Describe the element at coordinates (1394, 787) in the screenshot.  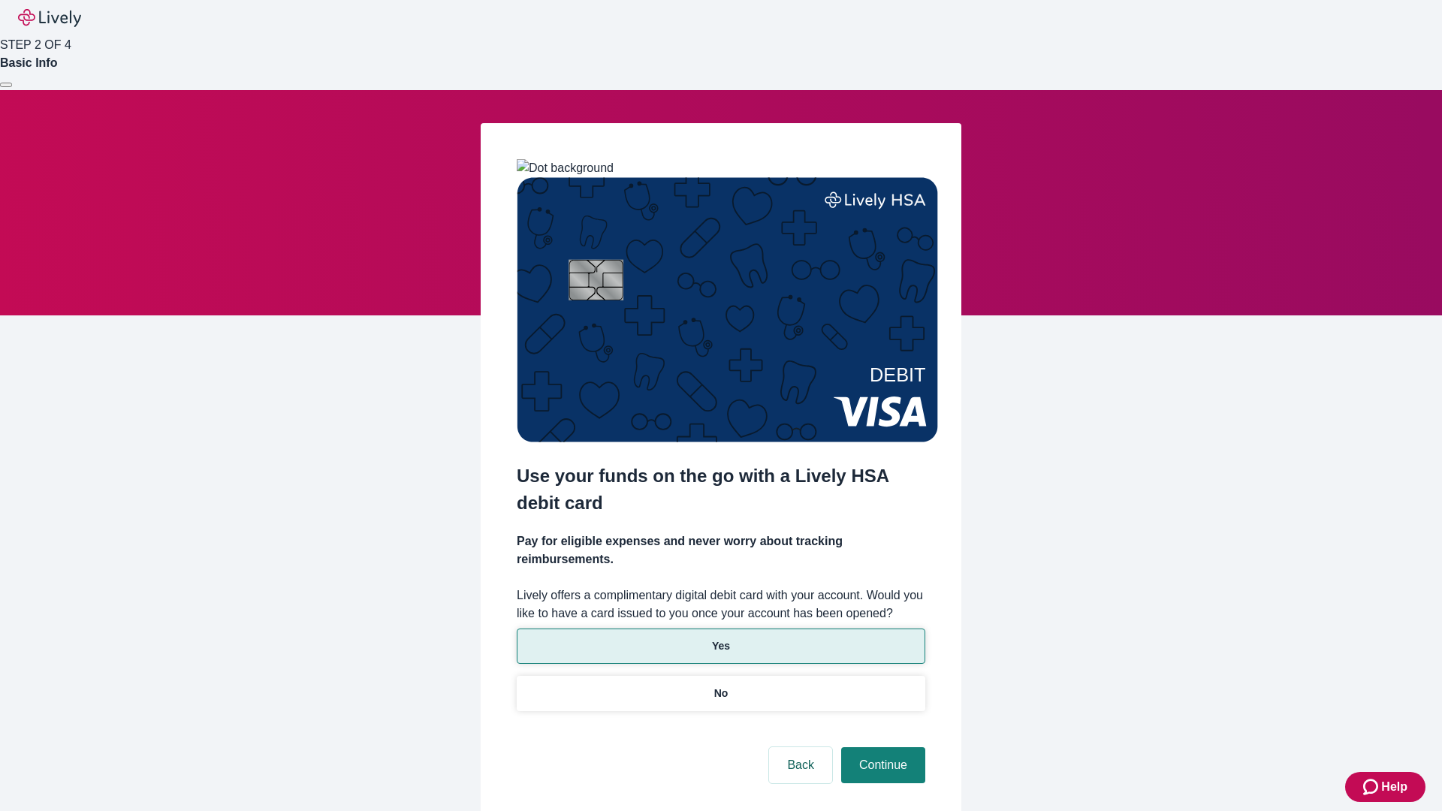
I see `span: Help` at that location.